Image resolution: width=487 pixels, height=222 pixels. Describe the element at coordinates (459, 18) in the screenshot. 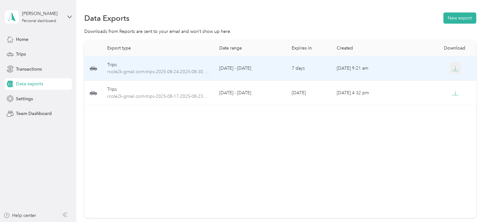

I see `button: New export` at that location.